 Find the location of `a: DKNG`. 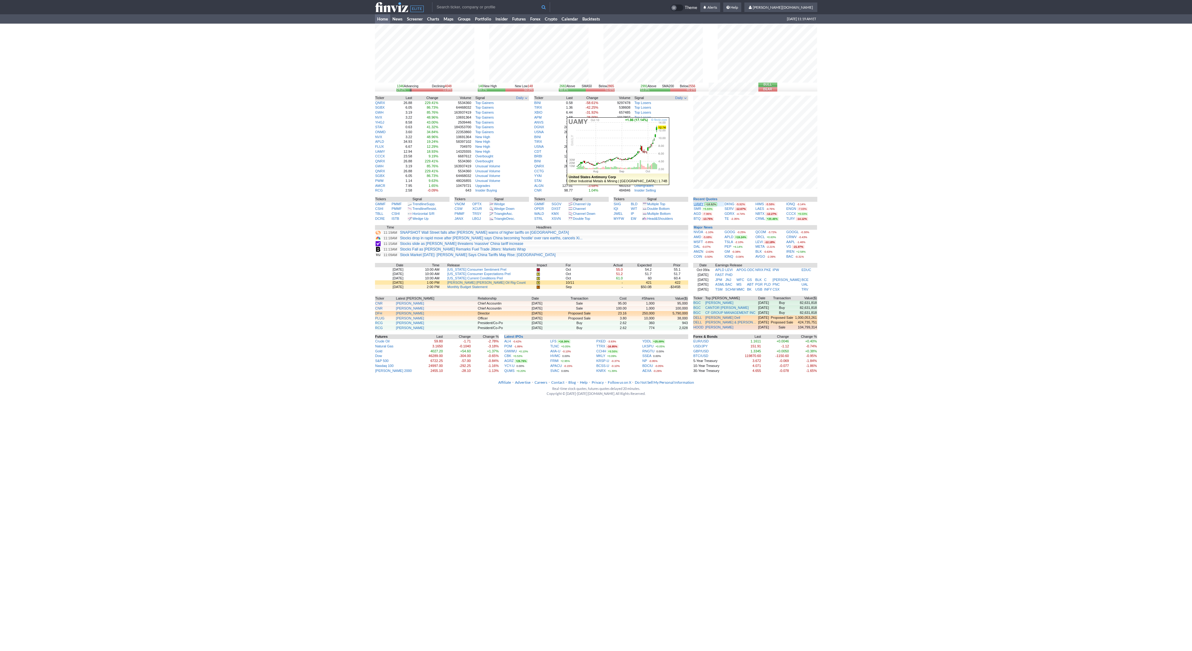

a: DKNG is located at coordinates (729, 204).